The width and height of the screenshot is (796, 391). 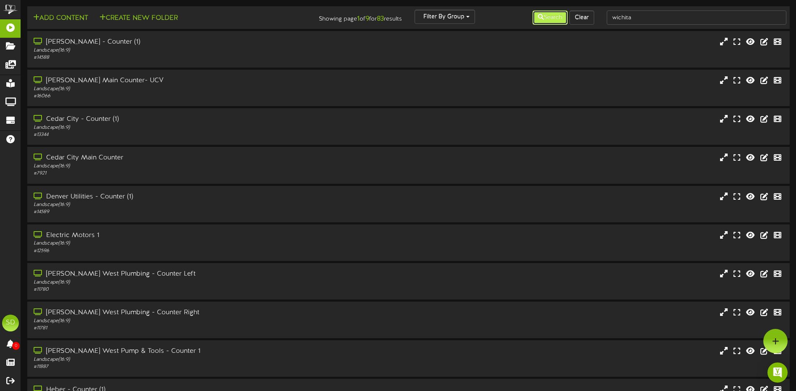 What do you see at coordinates (186, 236) in the screenshot?
I see `div: Electric Motors 1` at bounding box center [186, 236].